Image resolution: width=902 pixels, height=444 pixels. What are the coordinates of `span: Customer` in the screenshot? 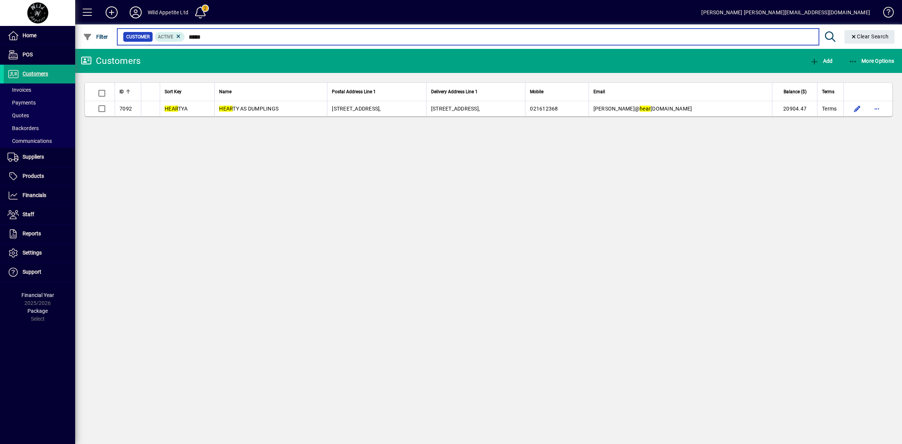 It's located at (138, 37).